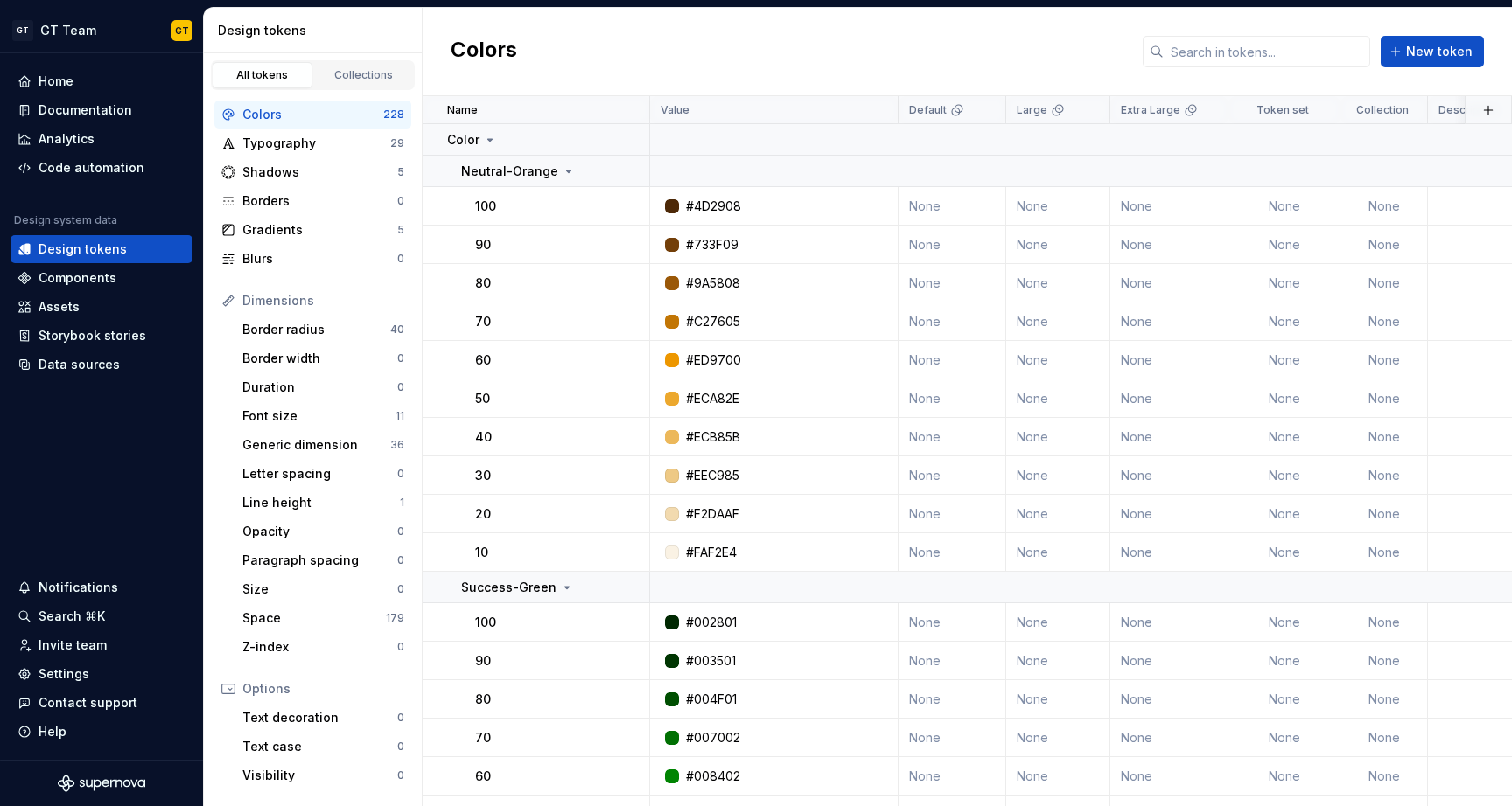  Describe the element at coordinates (53, 732) in the screenshot. I see `div: Help` at that location.